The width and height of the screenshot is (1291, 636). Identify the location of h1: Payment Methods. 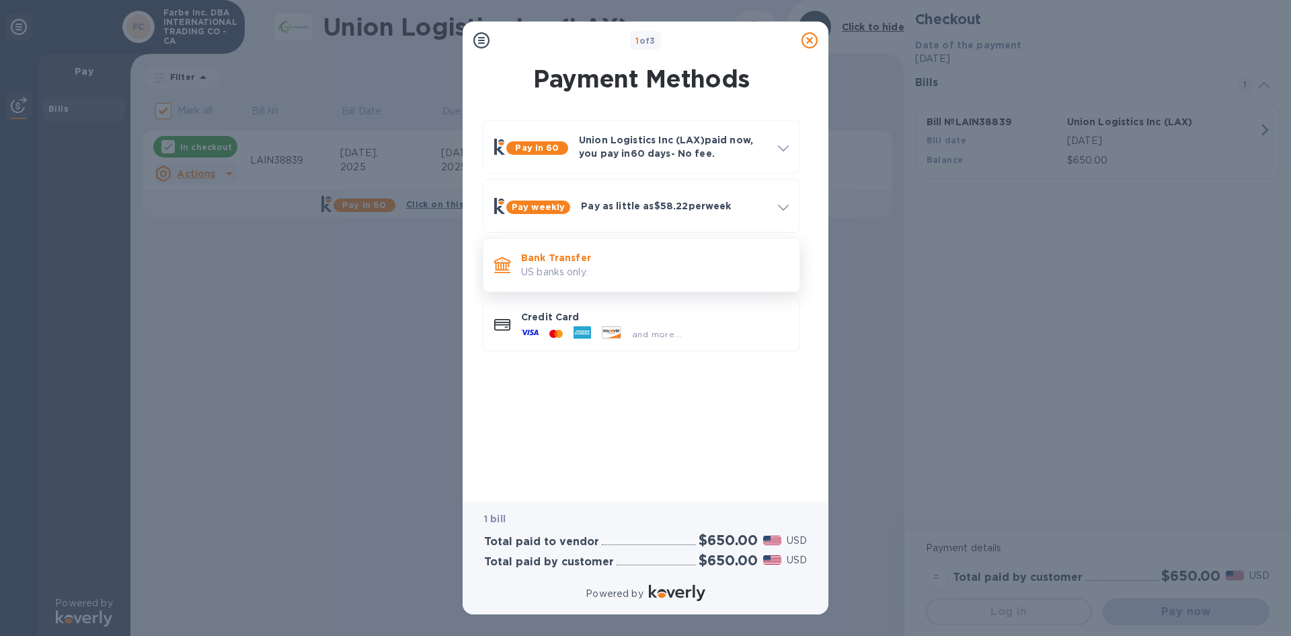
(642, 79).